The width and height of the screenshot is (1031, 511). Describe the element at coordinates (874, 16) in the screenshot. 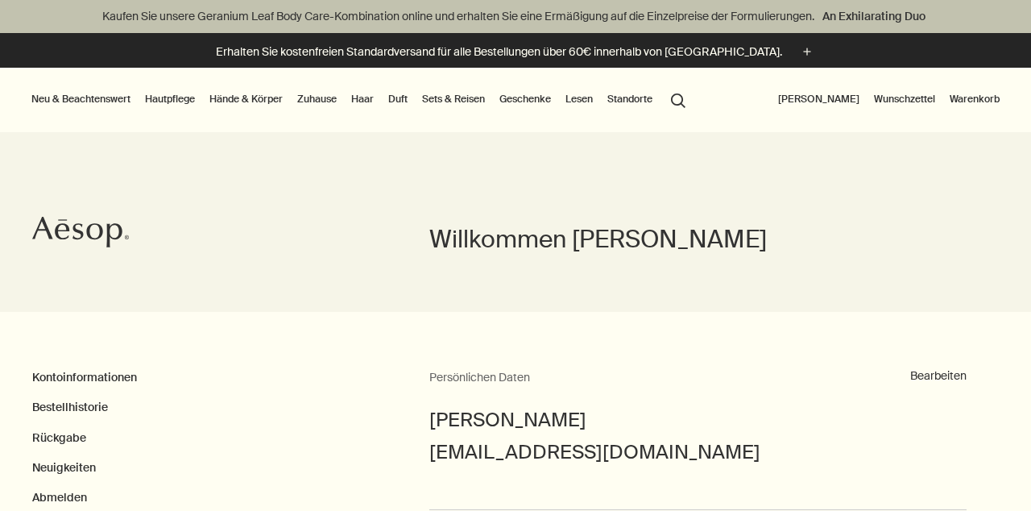

I see `a: An Exhilarating Duo` at that location.